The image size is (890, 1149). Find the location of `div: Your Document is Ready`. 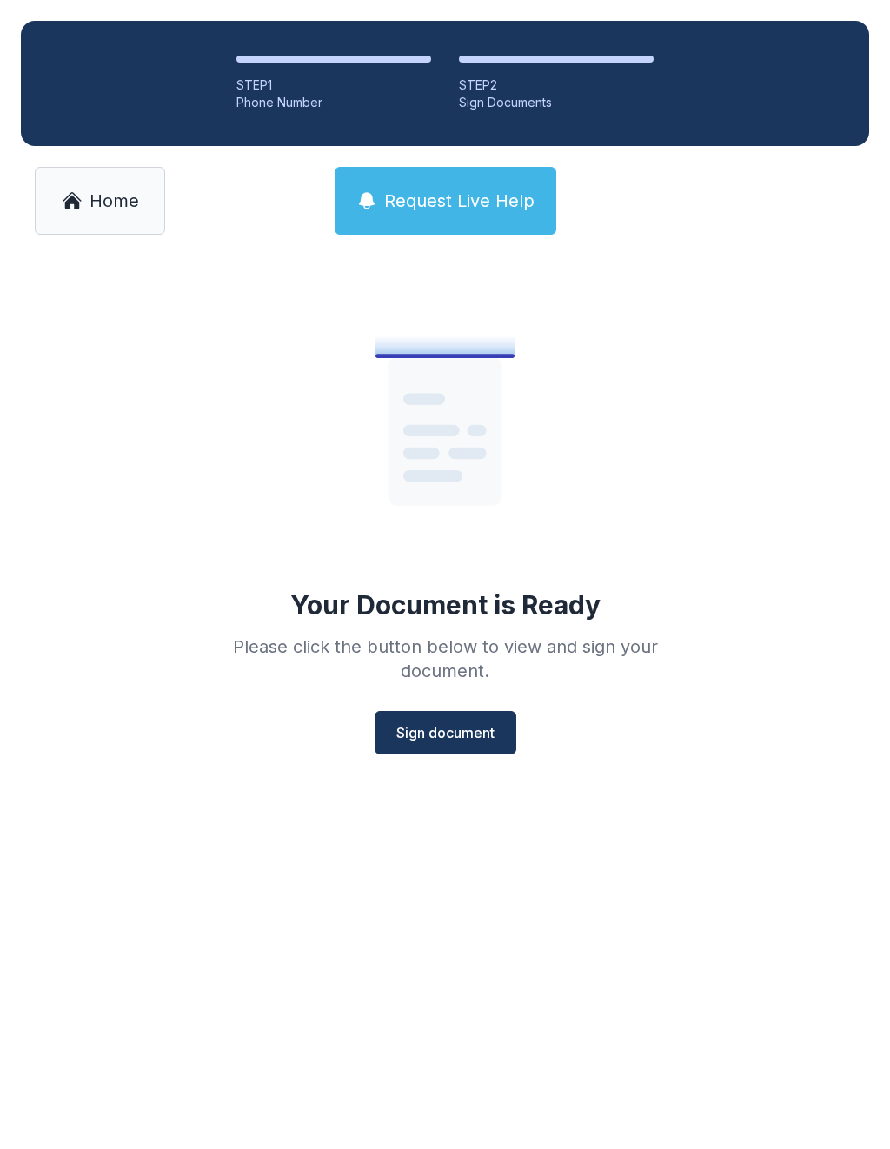

div: Your Document is Ready is located at coordinates (445, 605).